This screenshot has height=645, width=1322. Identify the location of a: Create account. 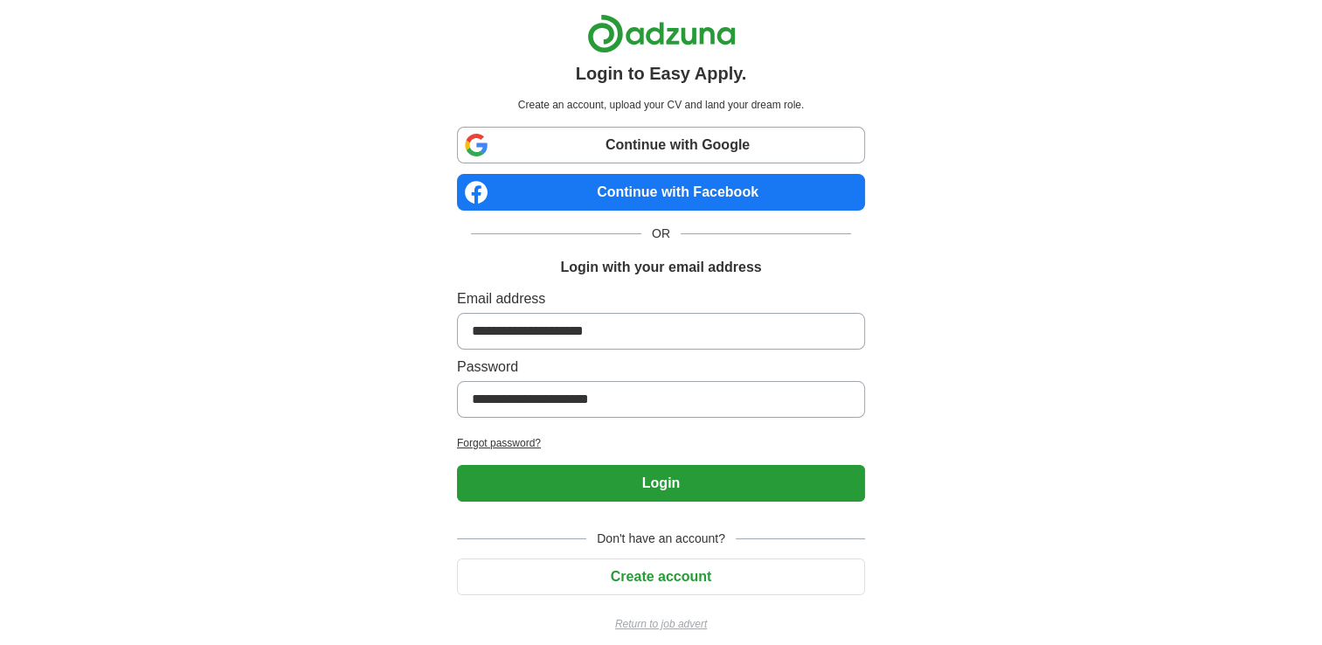
(661, 576).